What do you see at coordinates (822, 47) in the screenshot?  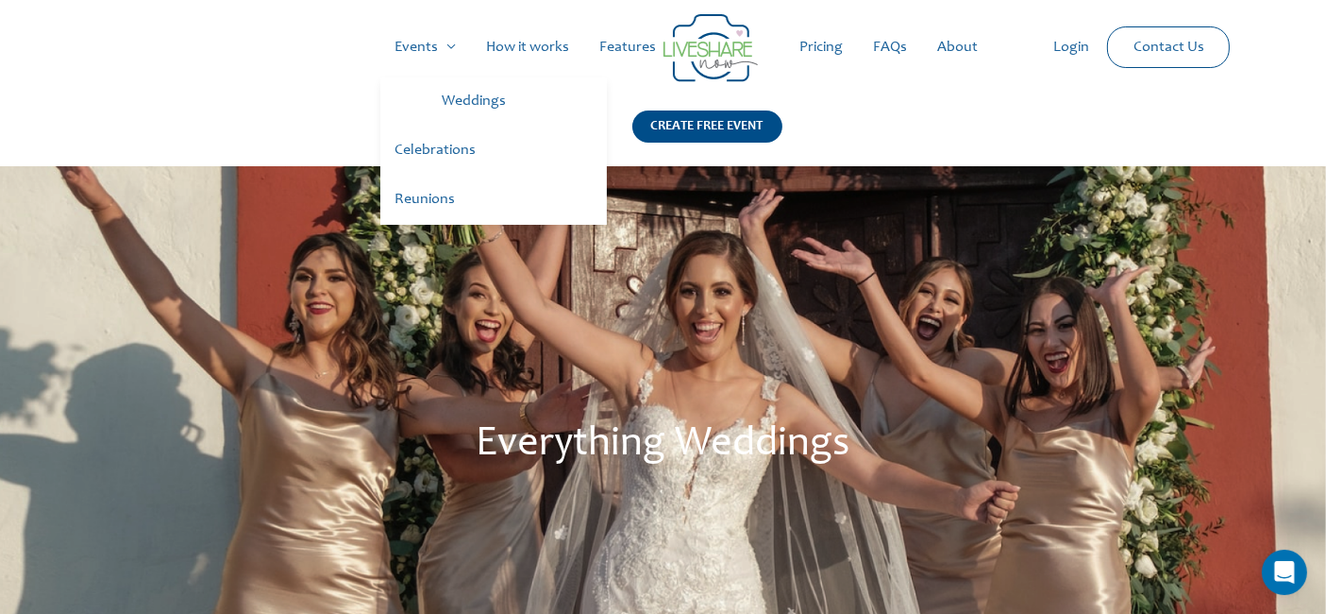 I see `a: Pricing` at bounding box center [822, 47].